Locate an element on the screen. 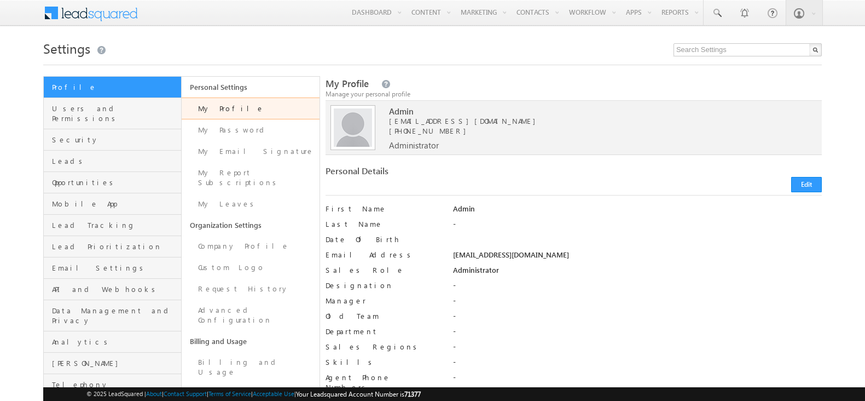 The height and width of the screenshot is (401, 865). span: Profile is located at coordinates (115, 87).